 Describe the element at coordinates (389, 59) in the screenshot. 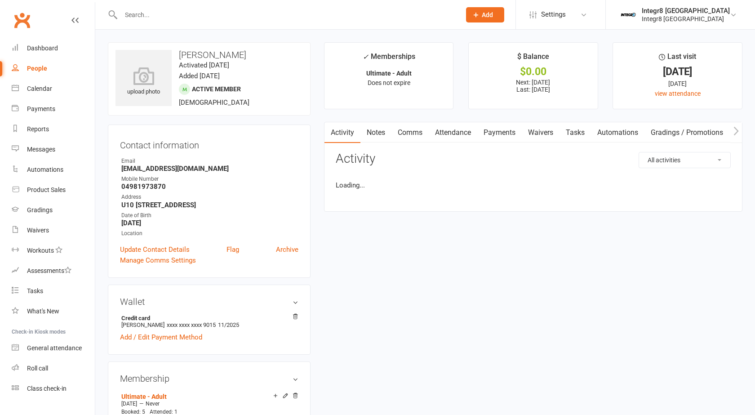

I see `div: Memberships` at that location.